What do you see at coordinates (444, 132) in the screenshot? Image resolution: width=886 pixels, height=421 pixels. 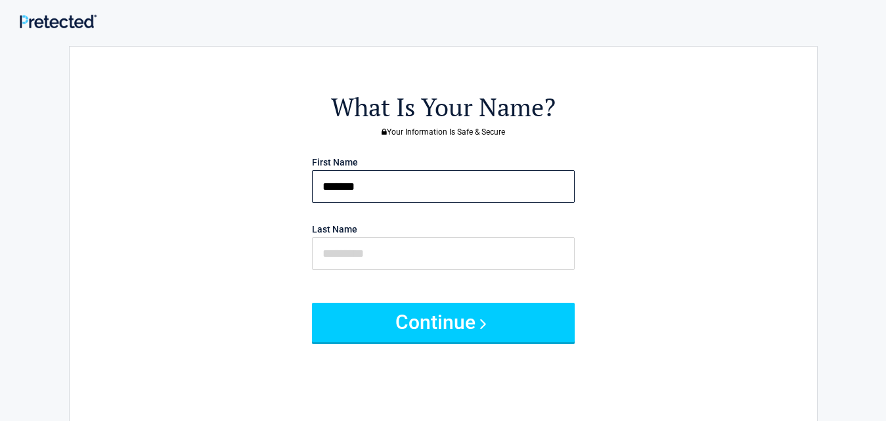 I see `h3: Your Information Is Safe & Secure` at bounding box center [444, 132].